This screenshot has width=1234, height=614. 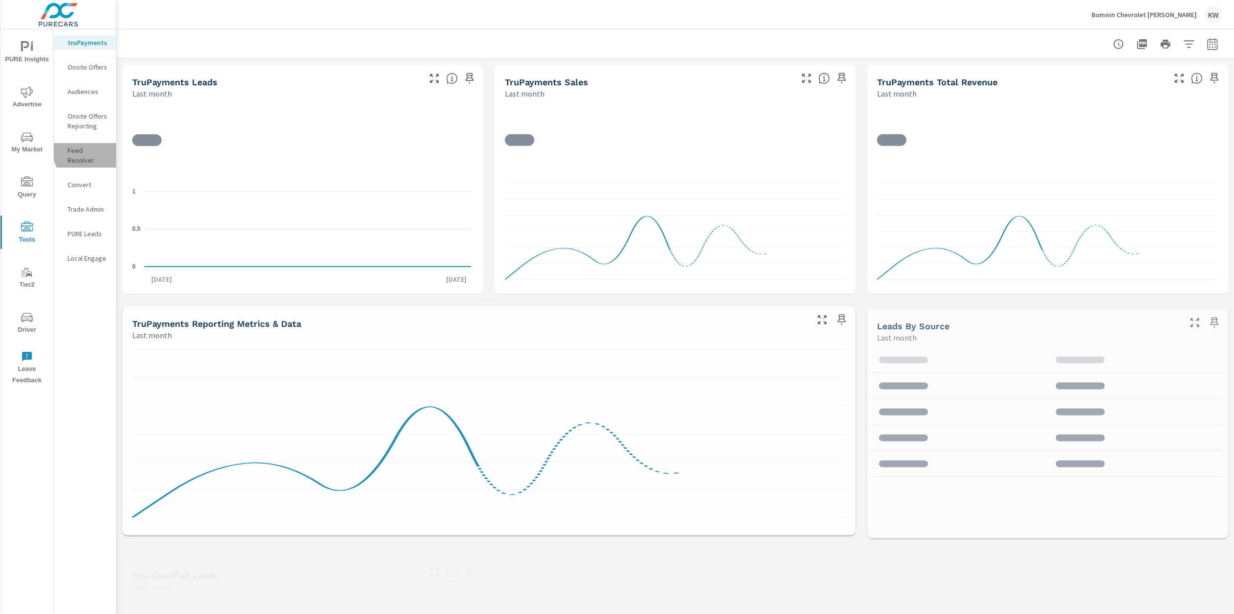 What do you see at coordinates (175, 575) in the screenshot?
I see `h5: Pre-Qualified Leads` at bounding box center [175, 575].